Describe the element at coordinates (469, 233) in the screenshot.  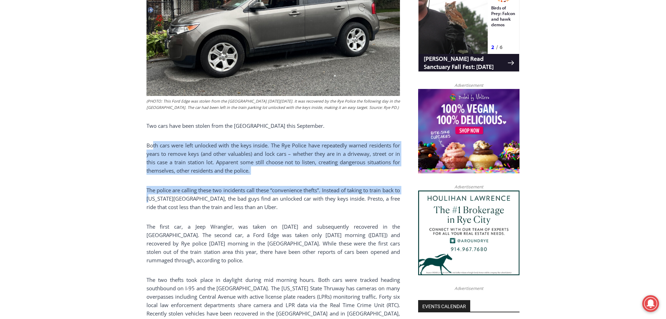
I see `img: Houlihan Lawrence The #1 Brokerage in Rye City` at that location.